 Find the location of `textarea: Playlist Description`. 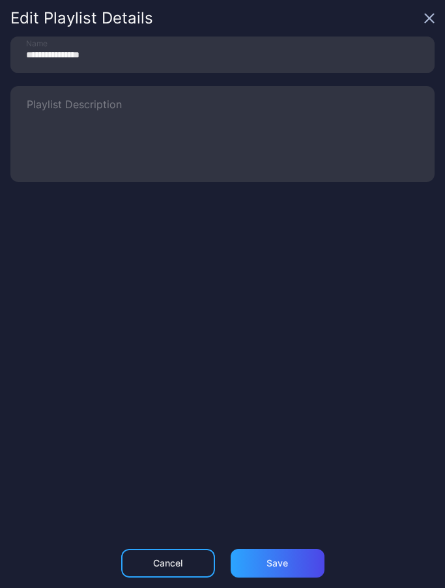

textarea: Playlist Description is located at coordinates (222, 134).